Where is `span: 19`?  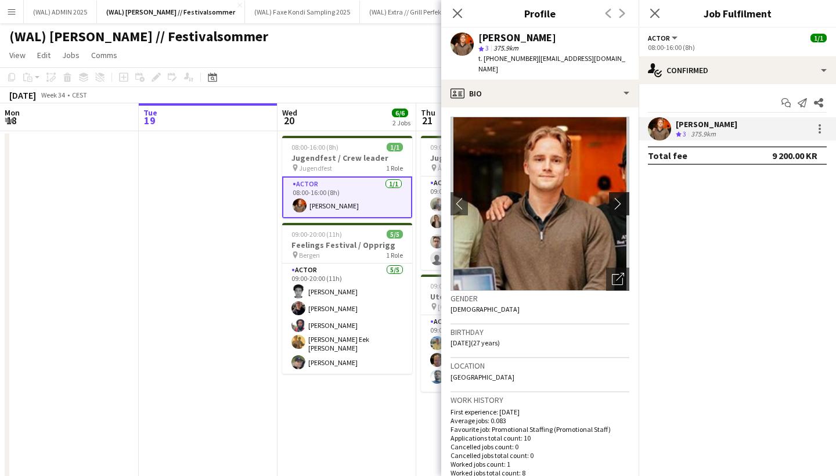 span: 19 is located at coordinates (149, 120).